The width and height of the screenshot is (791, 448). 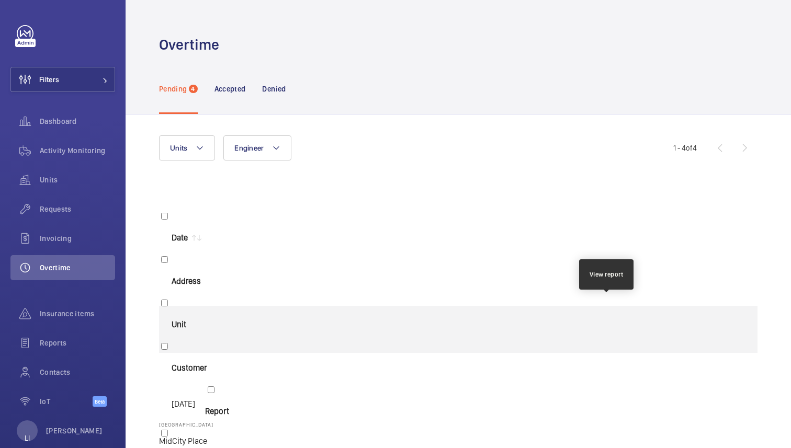 I want to click on span: Beta, so click(x=99, y=402).